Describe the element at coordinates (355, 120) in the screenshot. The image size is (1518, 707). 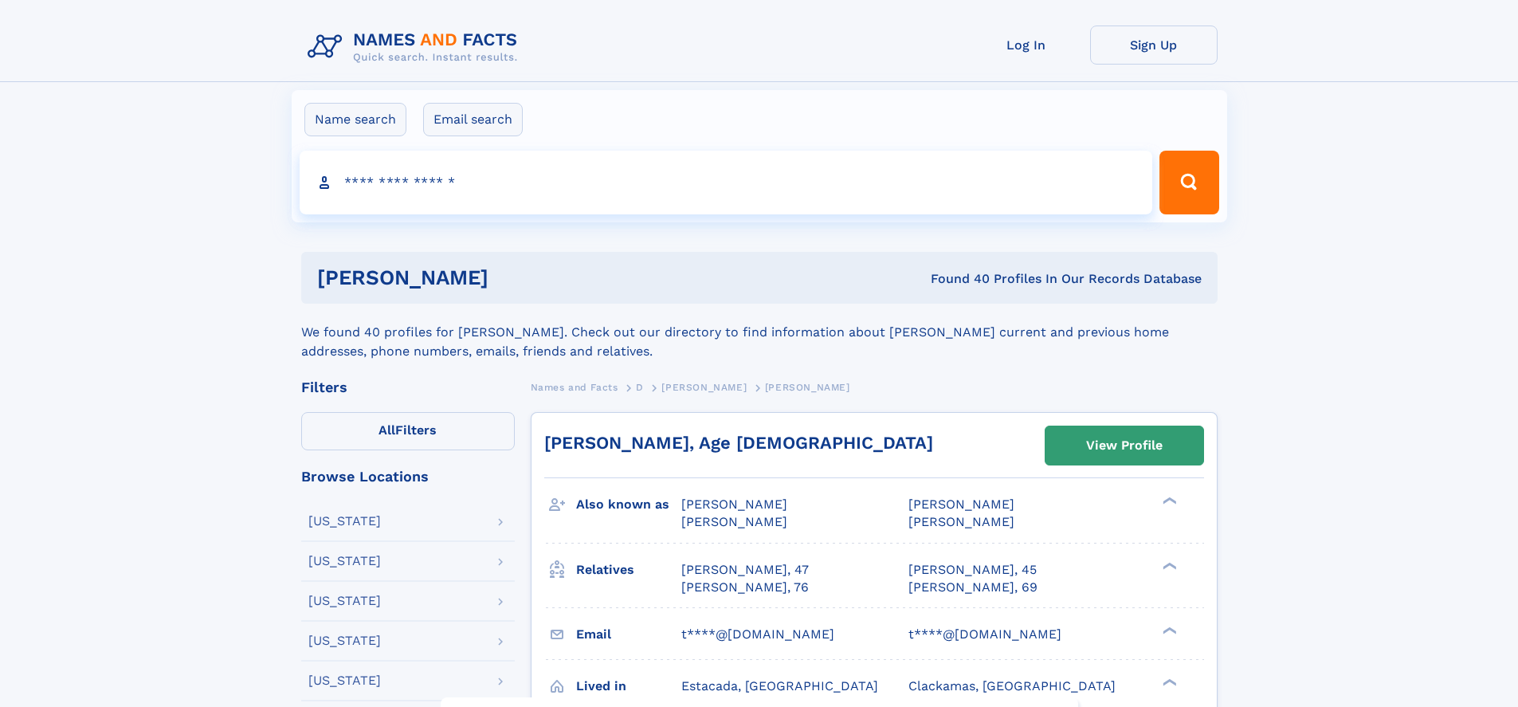
I see `label: Name search` at that location.